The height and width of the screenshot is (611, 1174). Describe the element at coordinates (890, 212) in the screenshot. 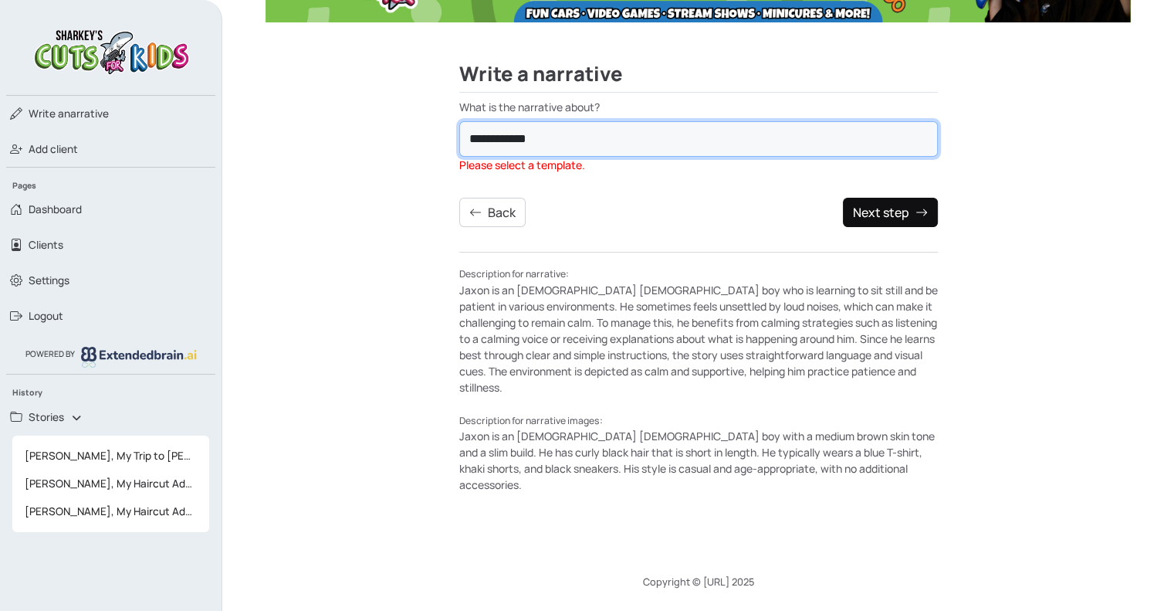

I see `button: Next step` at that location.